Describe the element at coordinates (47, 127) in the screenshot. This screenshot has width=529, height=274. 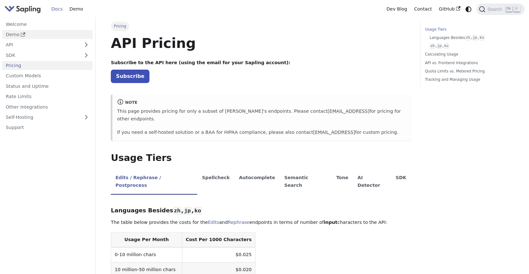
I see `a: Support` at that location.